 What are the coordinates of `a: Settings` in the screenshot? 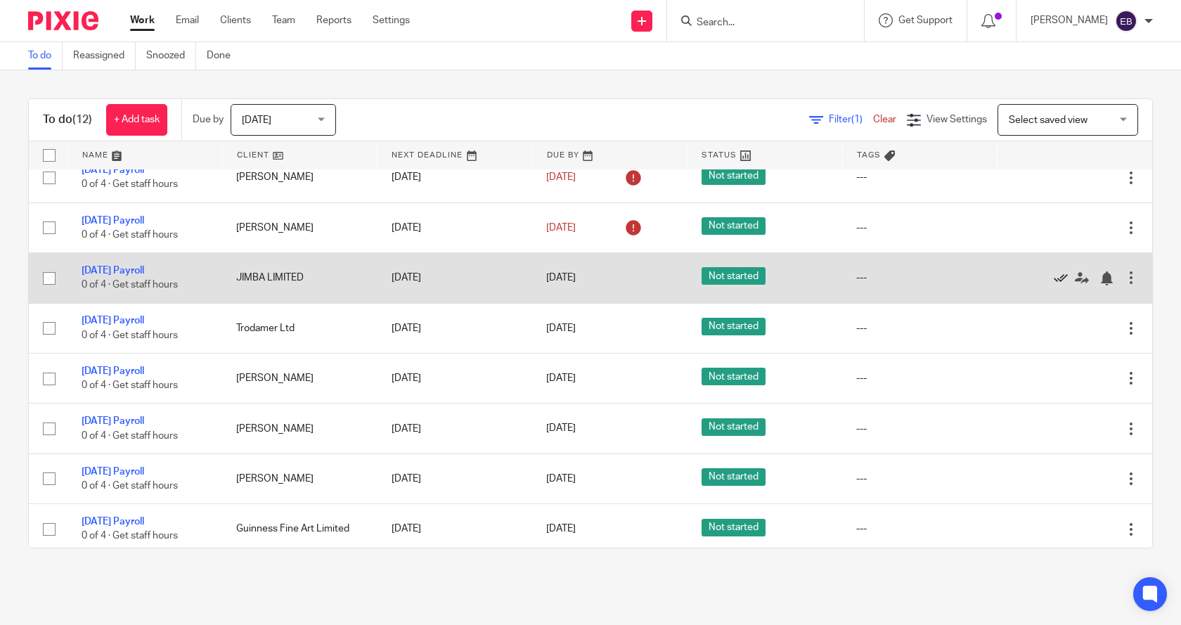 It's located at (391, 20).